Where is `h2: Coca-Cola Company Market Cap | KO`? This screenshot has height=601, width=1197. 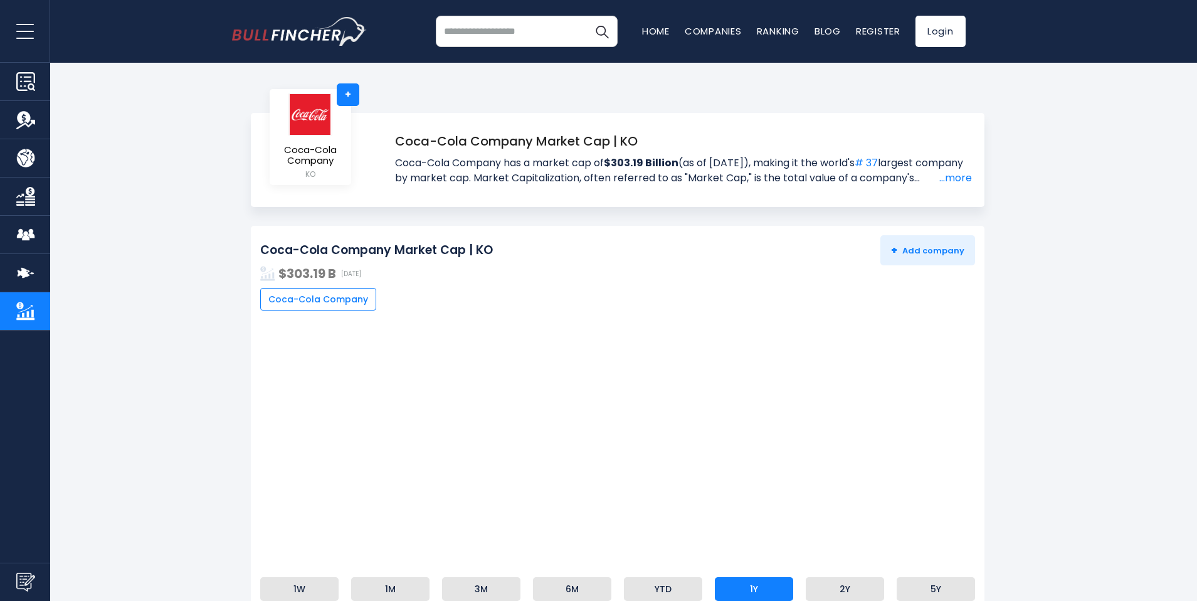 h2: Coca-Cola Company Market Cap | KO is located at coordinates (376, 250).